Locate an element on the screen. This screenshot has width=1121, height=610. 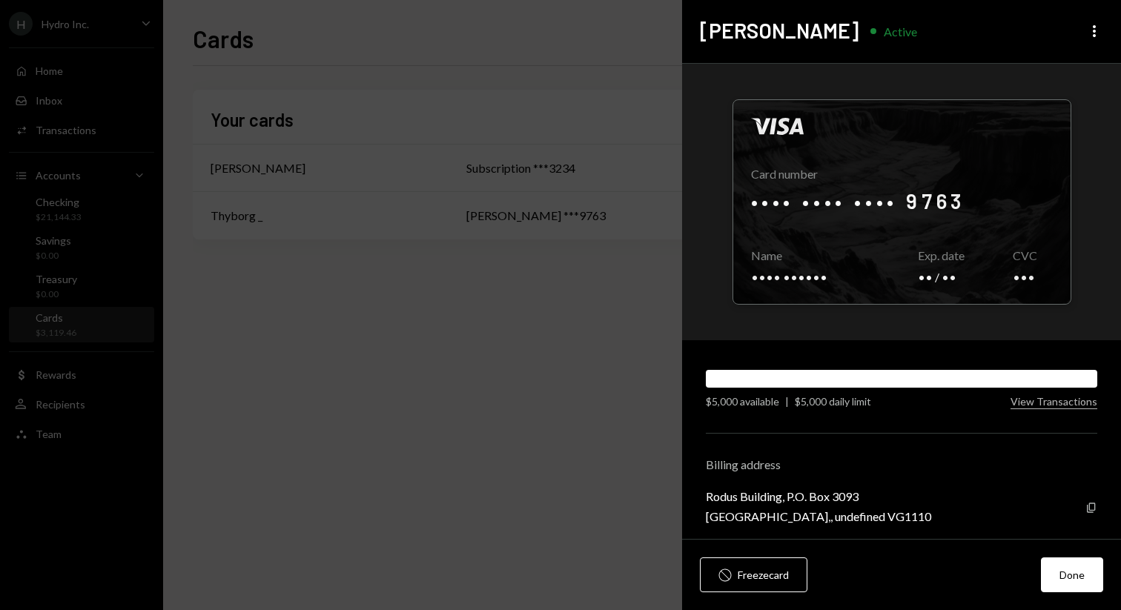
div: Billing address is located at coordinates (901, 464).